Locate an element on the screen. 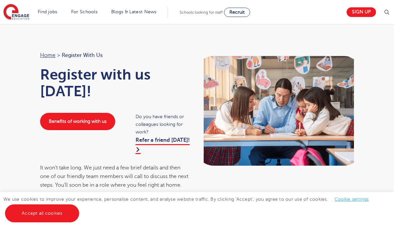  span: We use cookies to improve your experience, personalise content, and analyse website traffic. By c... is located at coordinates (189, 206).